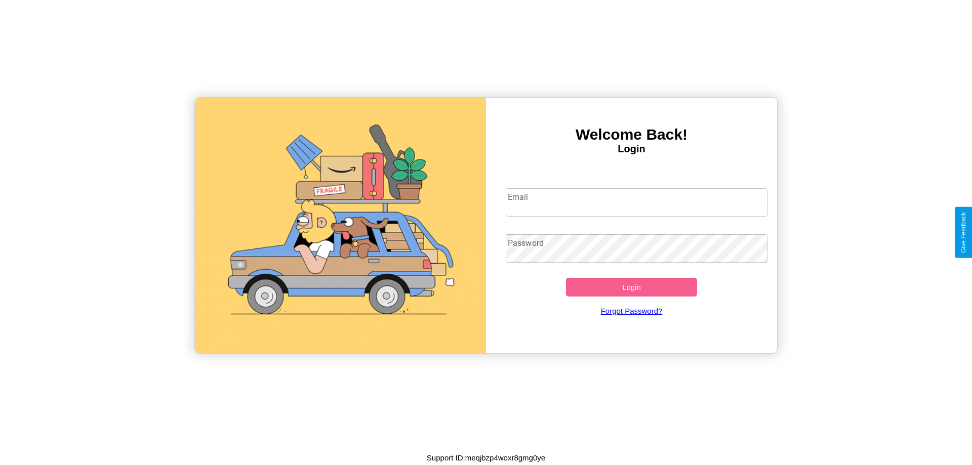 This screenshot has width=972, height=465. Describe the element at coordinates (631, 287) in the screenshot. I see `button: Login` at that location.